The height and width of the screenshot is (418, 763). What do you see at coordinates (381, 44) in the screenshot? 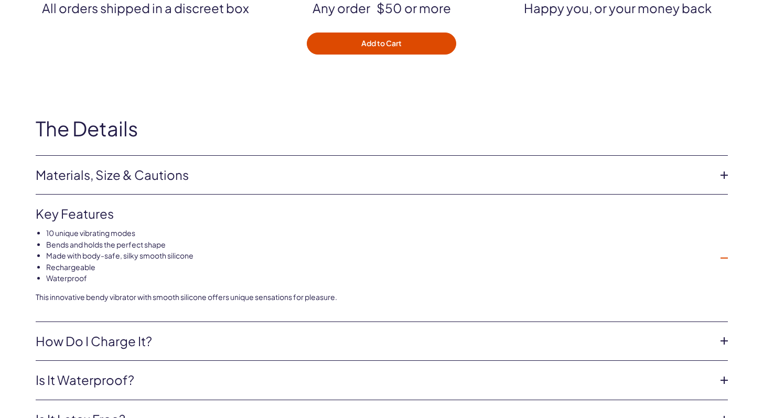
I see `button: Add to Cart` at bounding box center [381, 44].